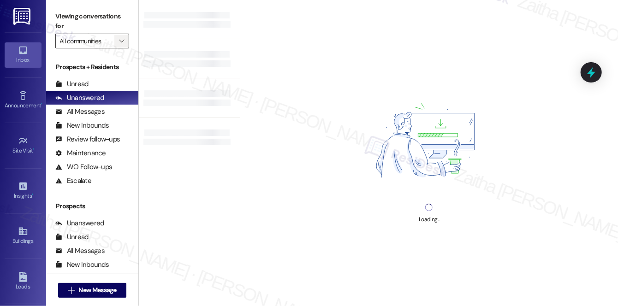  Describe the element at coordinates (73, 181) in the screenshot. I see `div: Escalate` at that location.